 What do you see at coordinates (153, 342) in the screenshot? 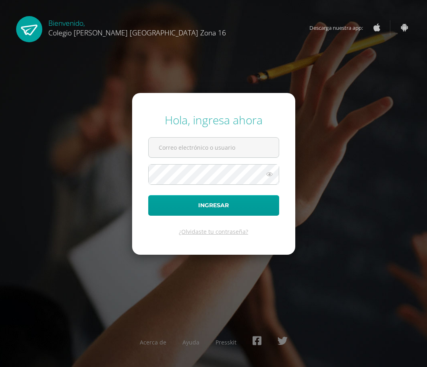
I see `a: Acerca de` at bounding box center [153, 342].